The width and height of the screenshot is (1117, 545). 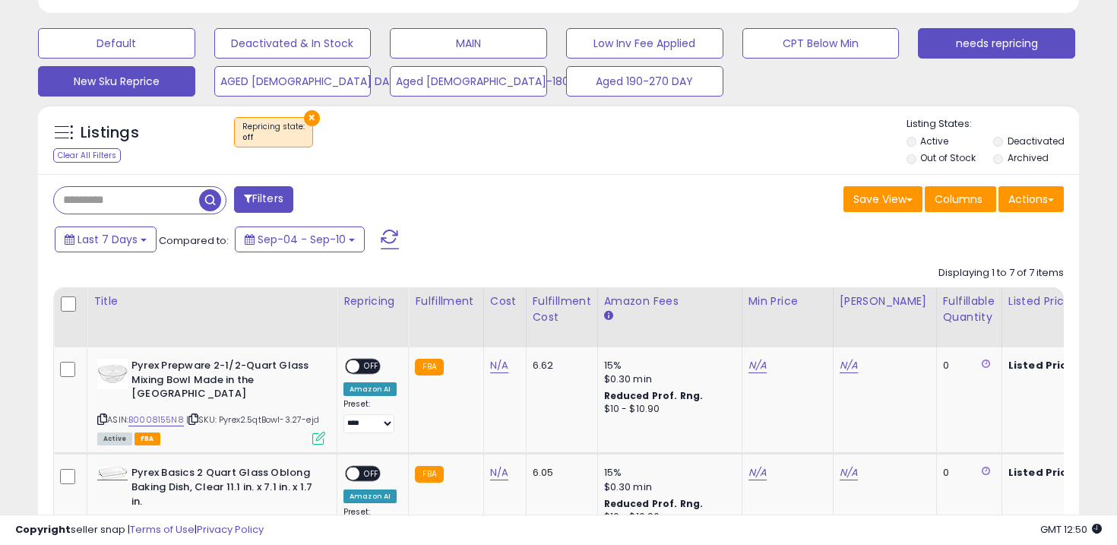 What do you see at coordinates (264, 199) in the screenshot?
I see `button: Filters` at bounding box center [264, 199].